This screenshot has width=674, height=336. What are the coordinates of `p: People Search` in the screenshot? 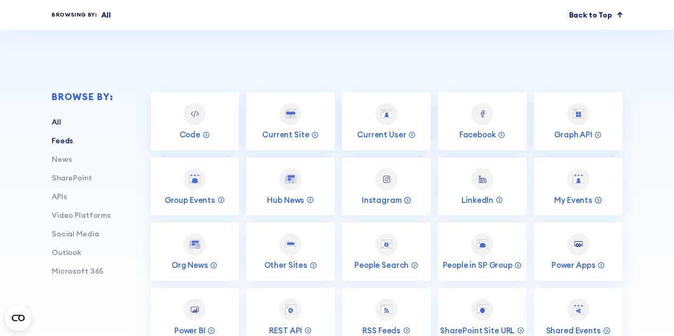 It's located at (381, 265).